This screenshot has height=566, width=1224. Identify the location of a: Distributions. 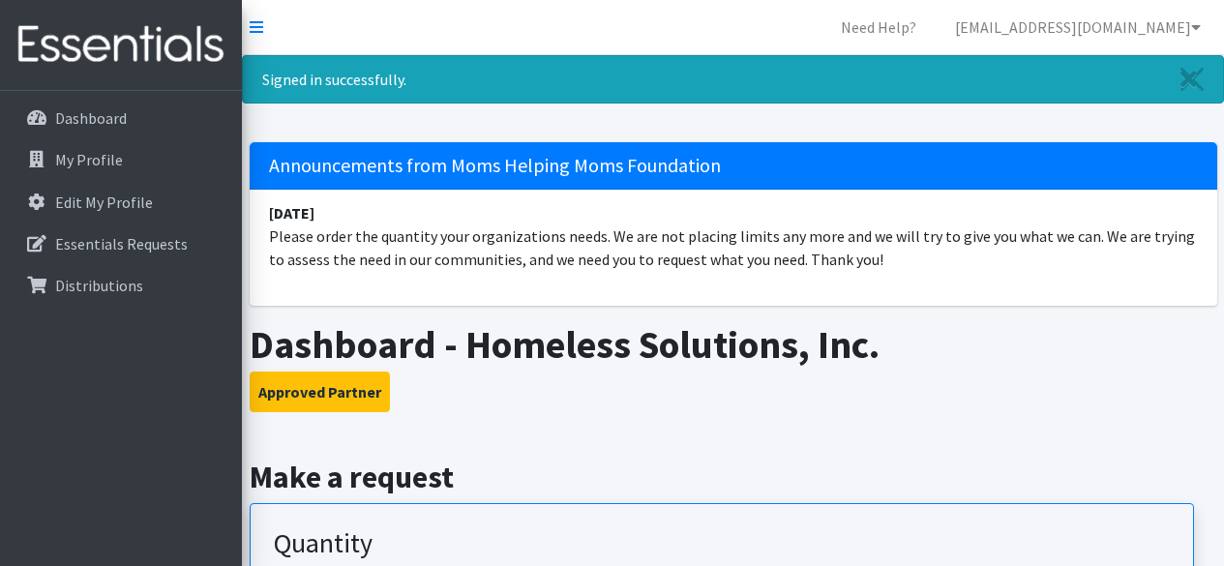
(121, 286).